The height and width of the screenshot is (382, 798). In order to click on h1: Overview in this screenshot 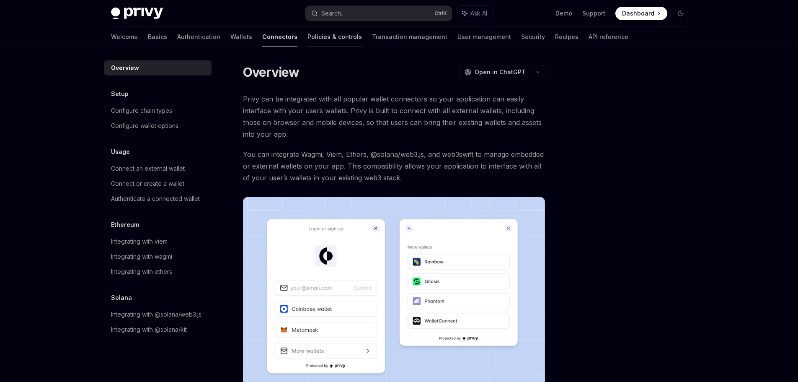, I will do `click(271, 72)`.